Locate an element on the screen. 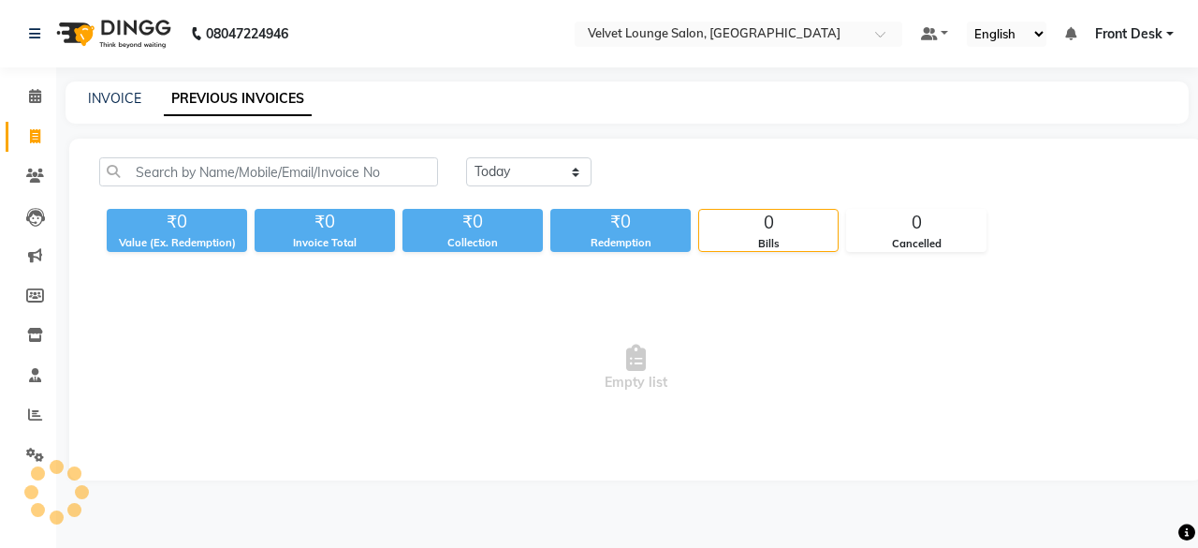  div: Invoice Total is located at coordinates (325, 242).